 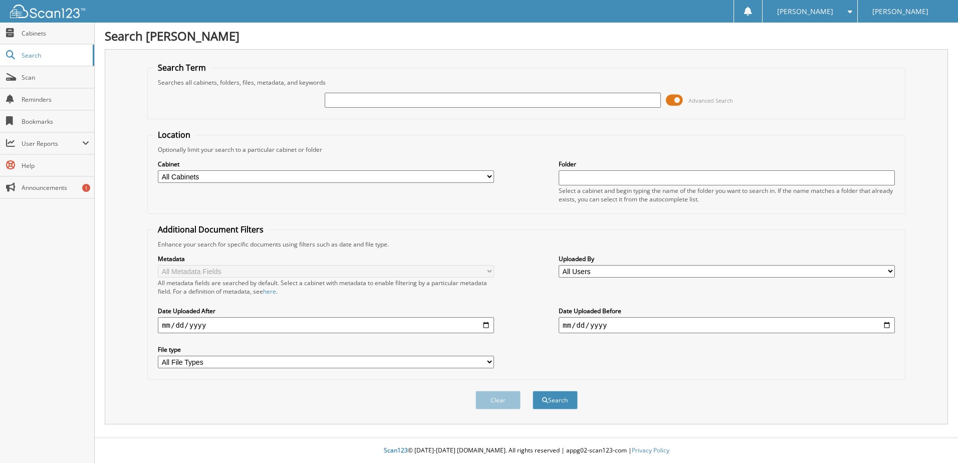 I want to click on span: Help, so click(x=55, y=165).